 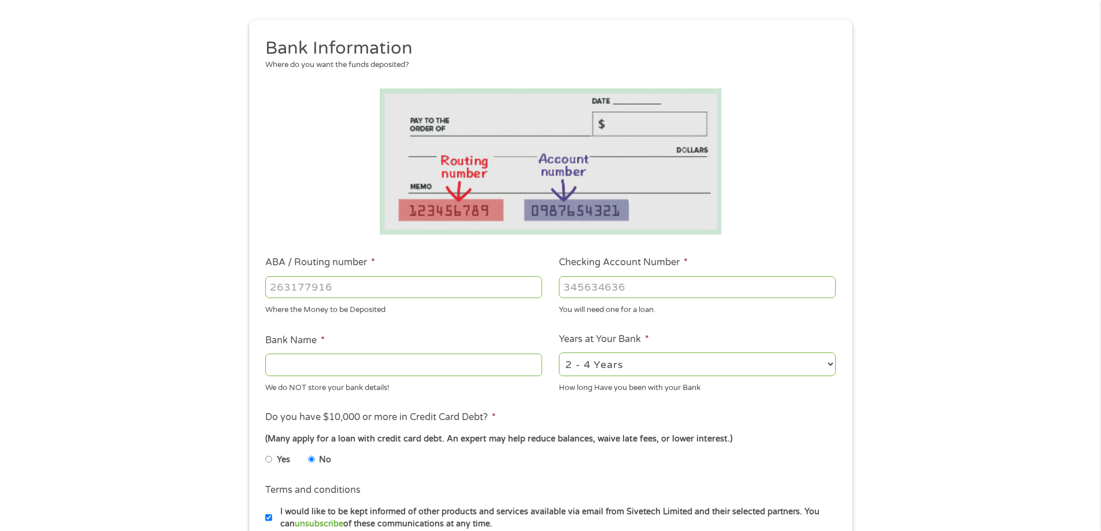 I want to click on div: Where the Money to be Deposited, so click(x=404, y=308).